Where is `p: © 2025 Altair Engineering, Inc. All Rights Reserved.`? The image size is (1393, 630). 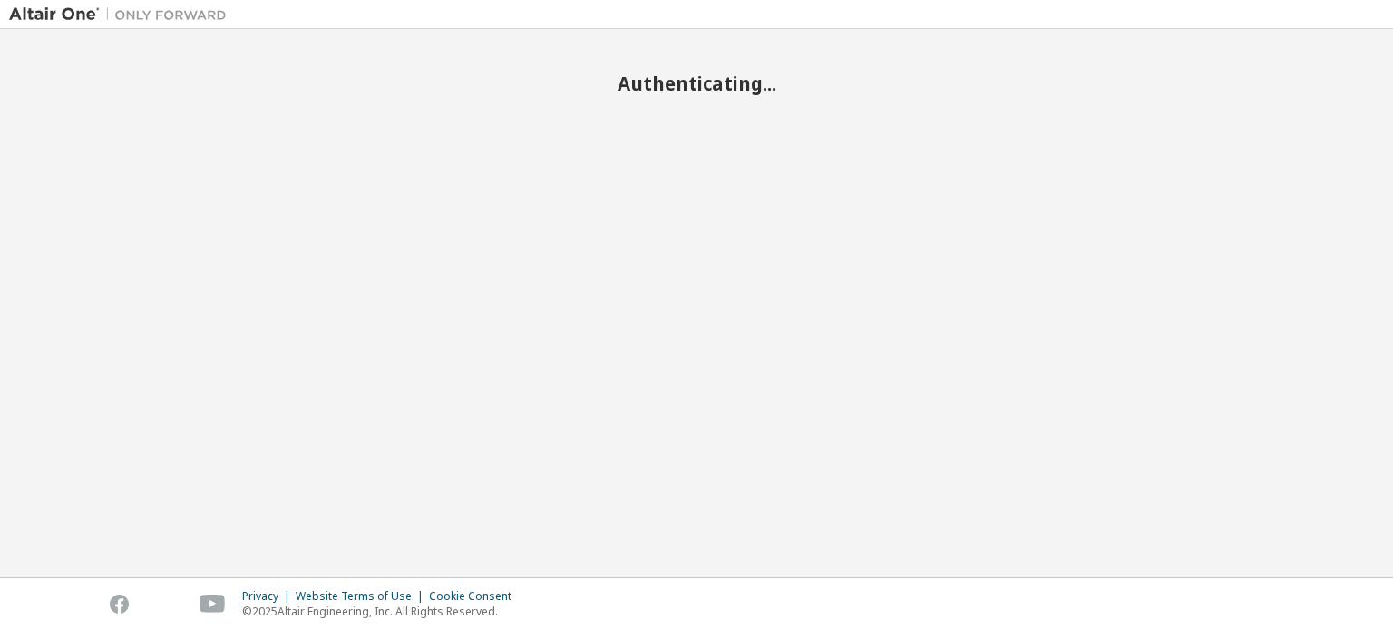
p: © 2025 Altair Engineering, Inc. All Rights Reserved. is located at coordinates (382, 611).